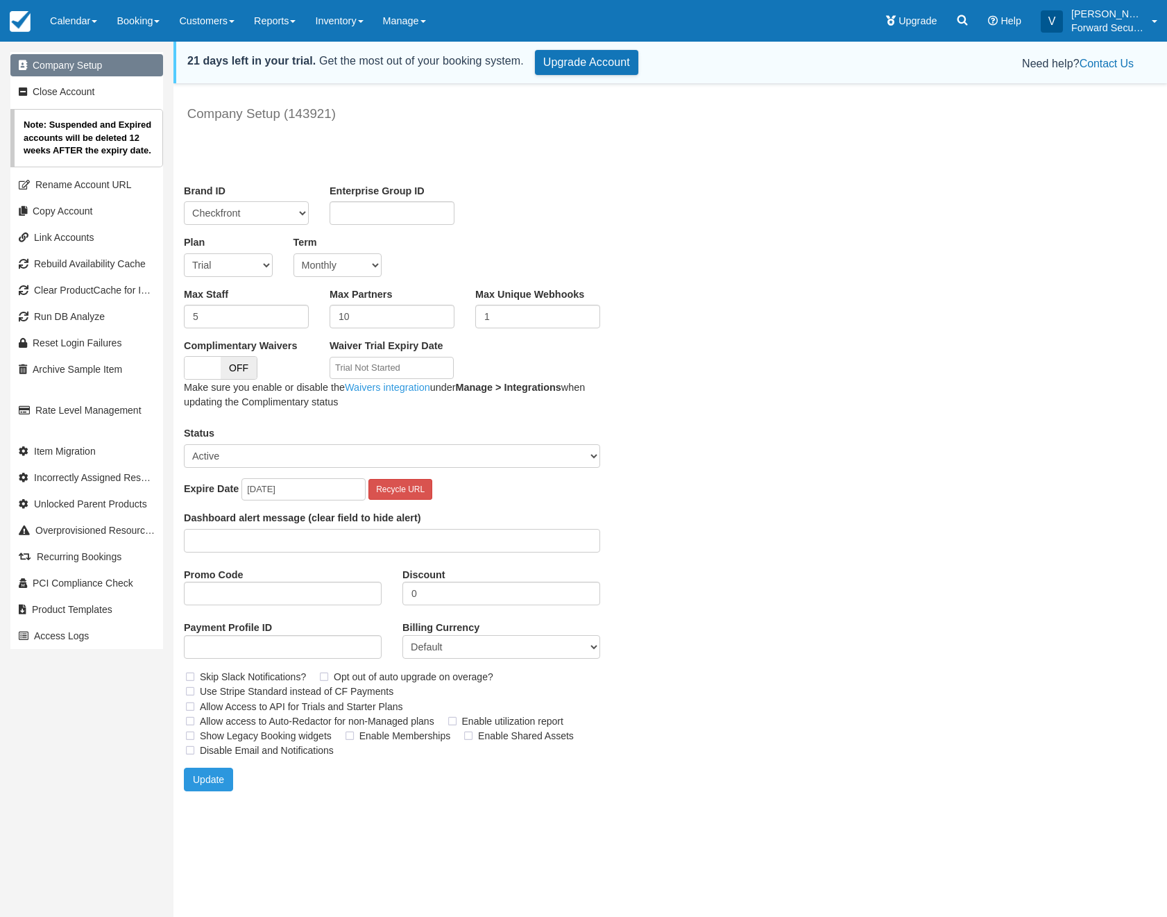 This screenshot has height=917, width=1167. I want to click on div: Need help?, so click(897, 64).